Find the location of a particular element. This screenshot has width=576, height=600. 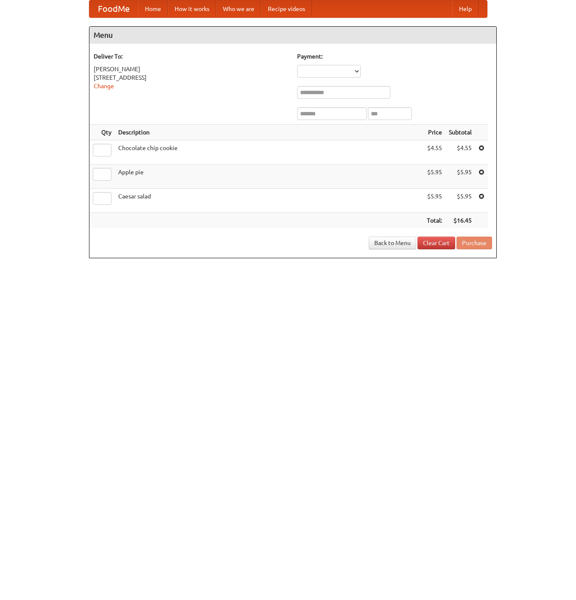

a: FoodMe is located at coordinates (114, 9).